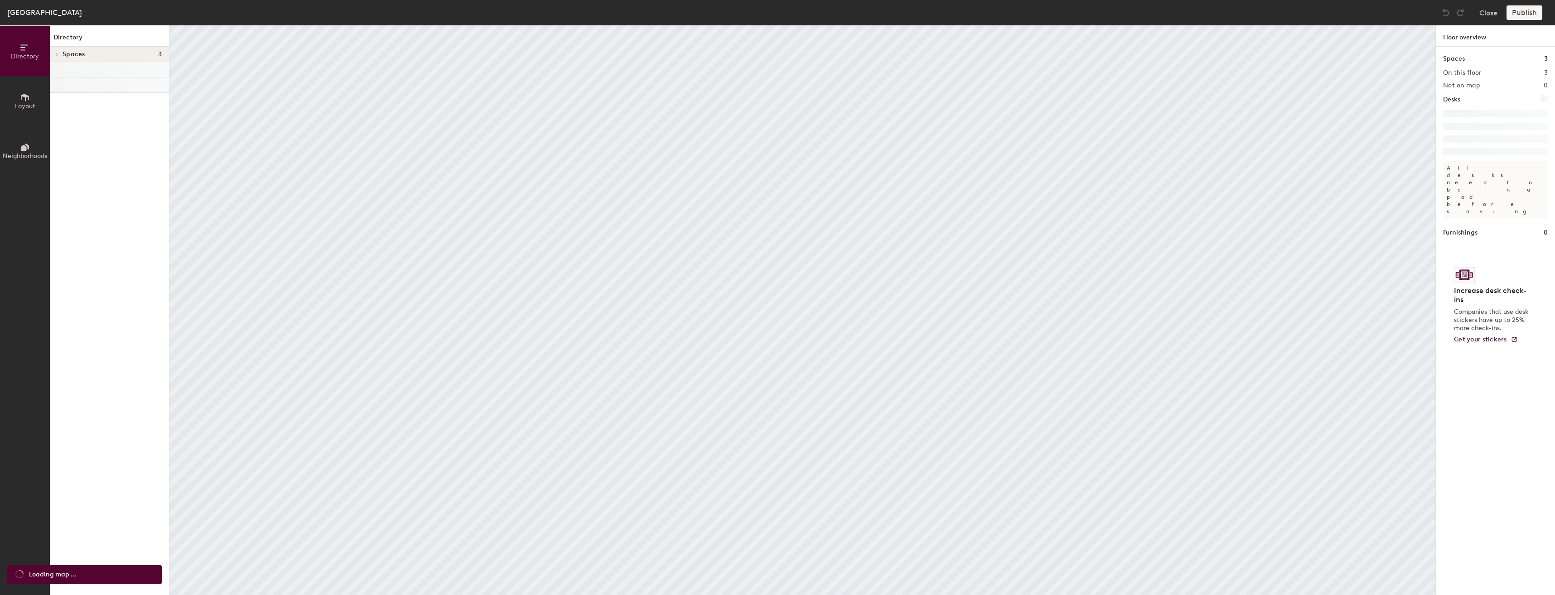 Image resolution: width=1555 pixels, height=595 pixels. I want to click on h1: Furnishings, so click(1460, 233).